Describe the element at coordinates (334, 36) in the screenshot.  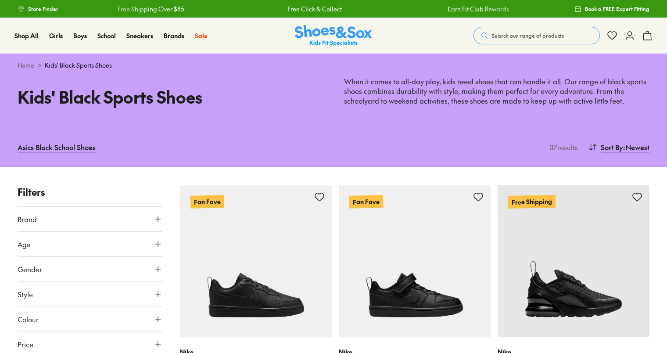
I see `img: SNS_Logo_Responsive.svg` at that location.